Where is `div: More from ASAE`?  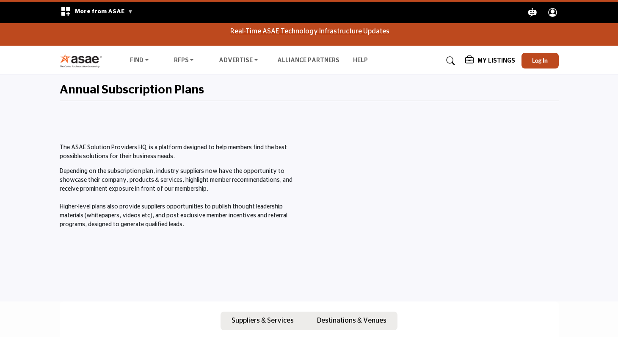
div: More from ASAE is located at coordinates (97, 12).